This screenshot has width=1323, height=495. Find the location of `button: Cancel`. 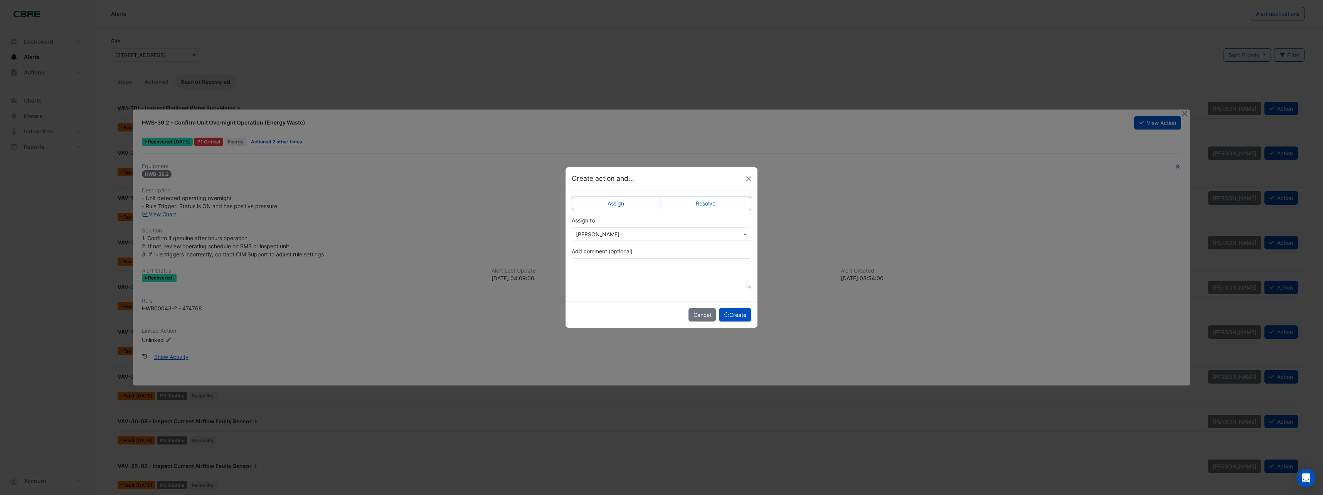

button: Cancel is located at coordinates (702, 314).